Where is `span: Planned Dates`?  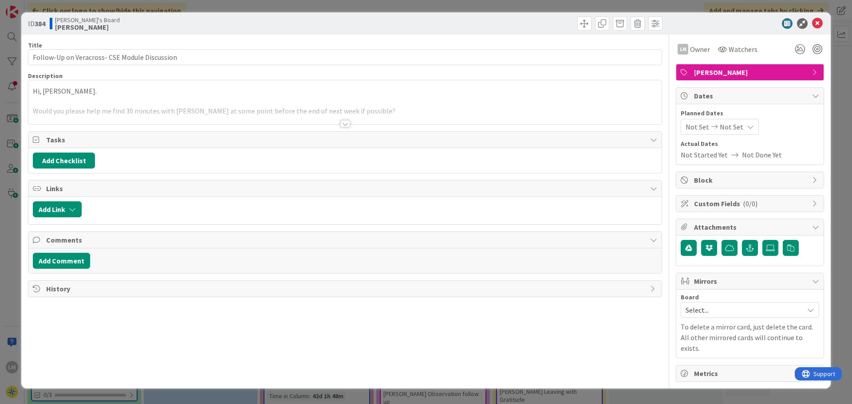 span: Planned Dates is located at coordinates (750, 113).